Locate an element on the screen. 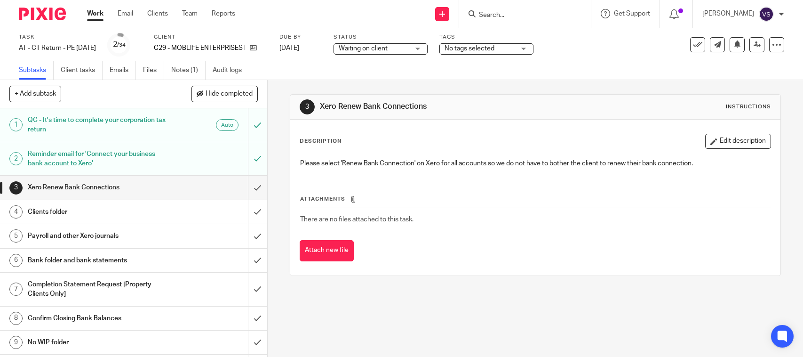 The height and width of the screenshot is (357, 803). div: AT - CT Return - PE 30-11-2024 is located at coordinates (57, 48).